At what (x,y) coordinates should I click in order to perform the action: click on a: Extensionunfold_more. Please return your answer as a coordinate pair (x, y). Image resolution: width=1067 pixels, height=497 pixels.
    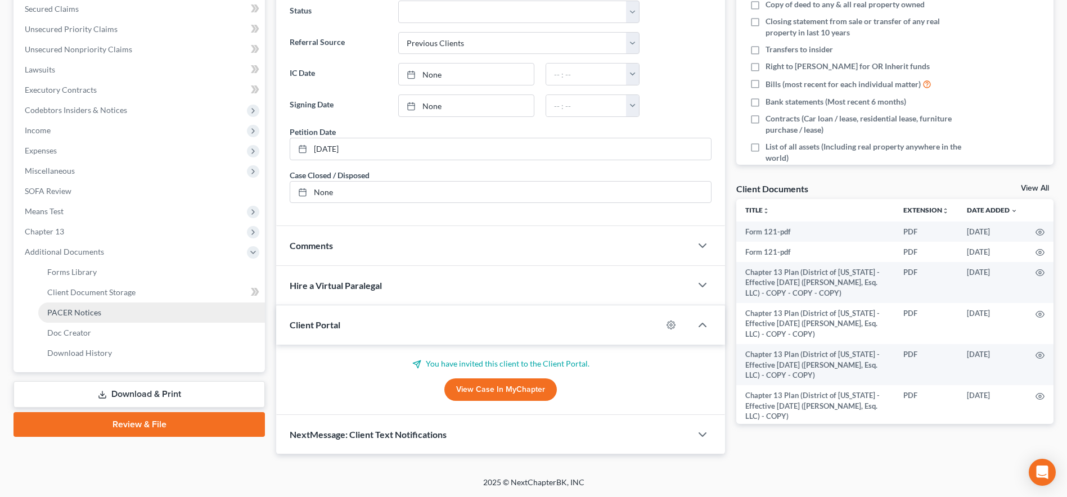
    Looking at the image, I should click on (926, 210).